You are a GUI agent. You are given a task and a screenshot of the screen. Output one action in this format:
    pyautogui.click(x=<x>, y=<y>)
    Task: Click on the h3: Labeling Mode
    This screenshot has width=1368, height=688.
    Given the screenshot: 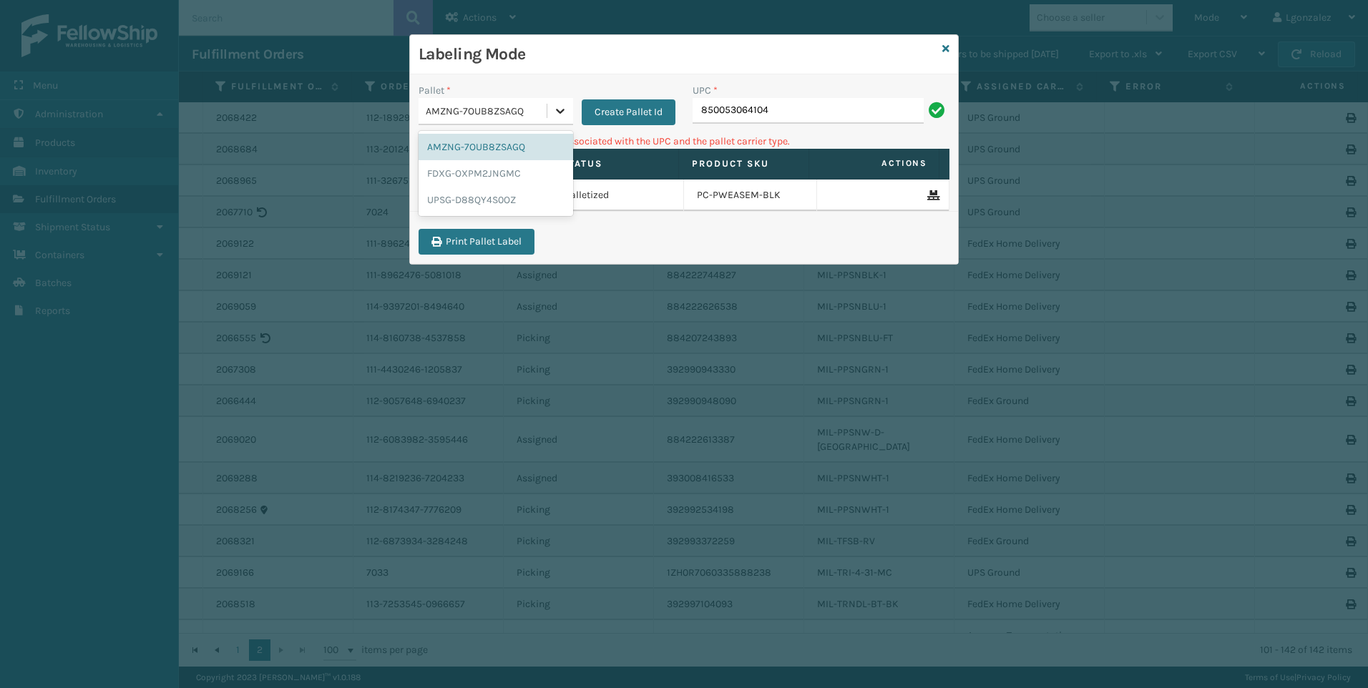 What is the action you would take?
    pyautogui.click(x=678, y=54)
    